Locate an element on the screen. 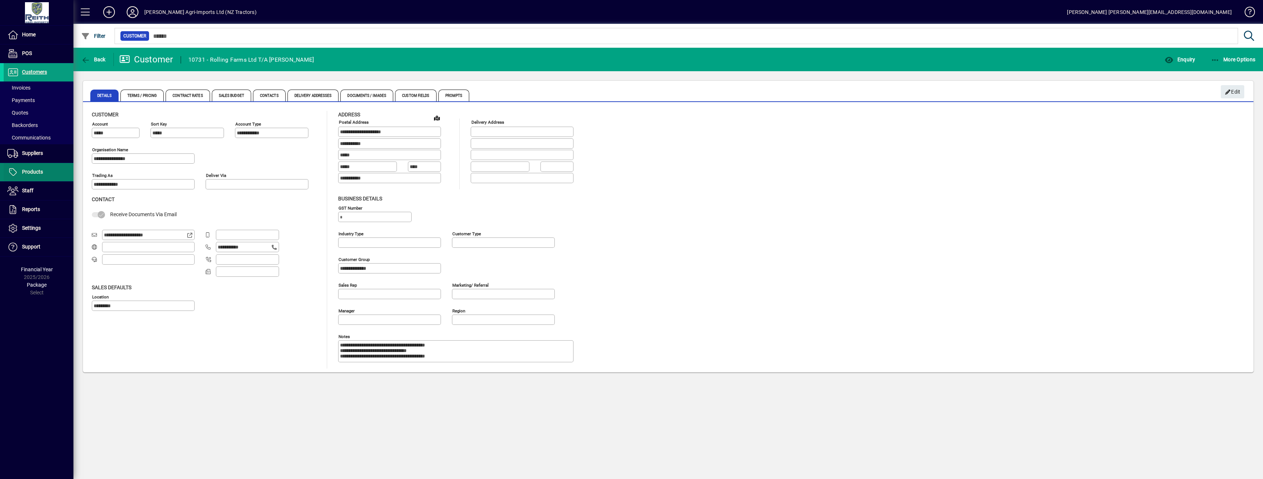  span: Quotes is located at coordinates (18, 113).